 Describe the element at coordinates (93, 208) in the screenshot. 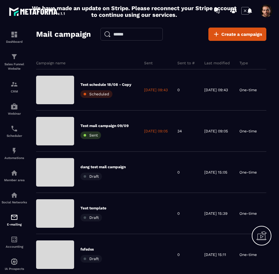

I see `p: Test template` at that location.